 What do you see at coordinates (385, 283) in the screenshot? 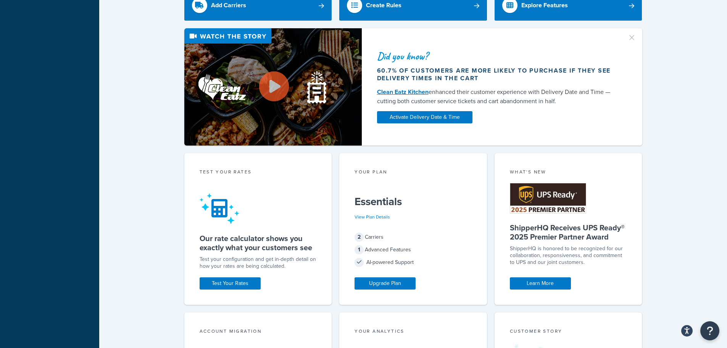
I see `a: Upgrade Plan` at bounding box center [385, 283].